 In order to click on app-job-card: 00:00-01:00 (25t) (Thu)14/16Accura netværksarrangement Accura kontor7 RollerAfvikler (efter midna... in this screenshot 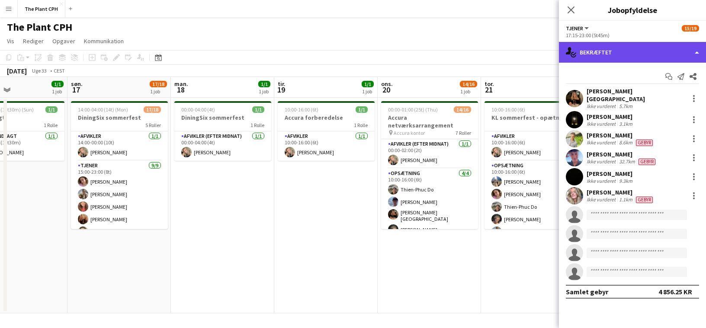, I will do `click(430, 165)`.